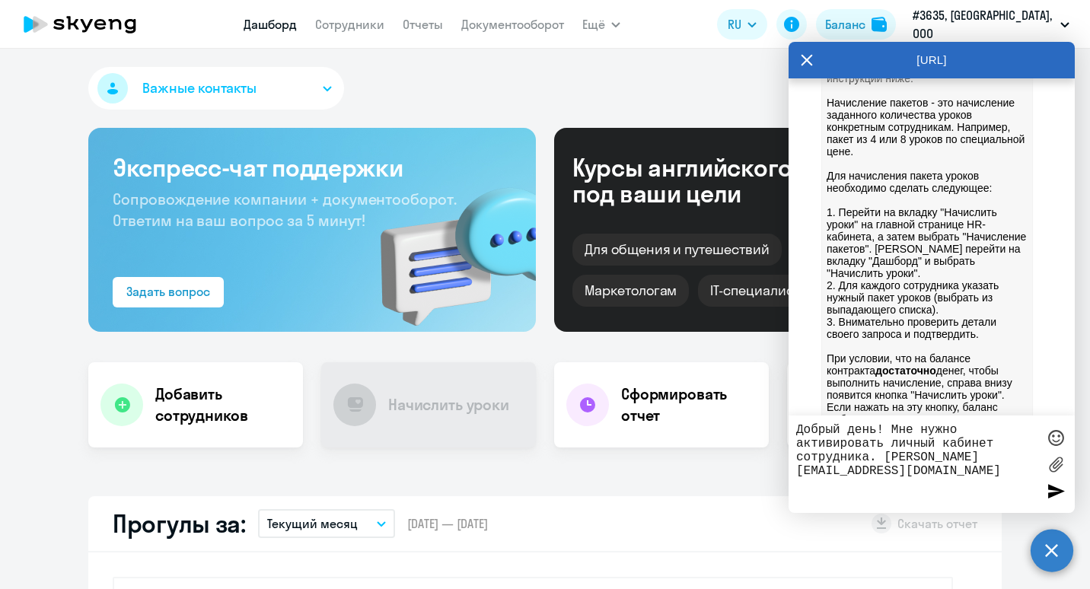 This screenshot has width=1090, height=589. Describe the element at coordinates (906, 371) in the screenshot. I see `strong: достаточно` at that location.